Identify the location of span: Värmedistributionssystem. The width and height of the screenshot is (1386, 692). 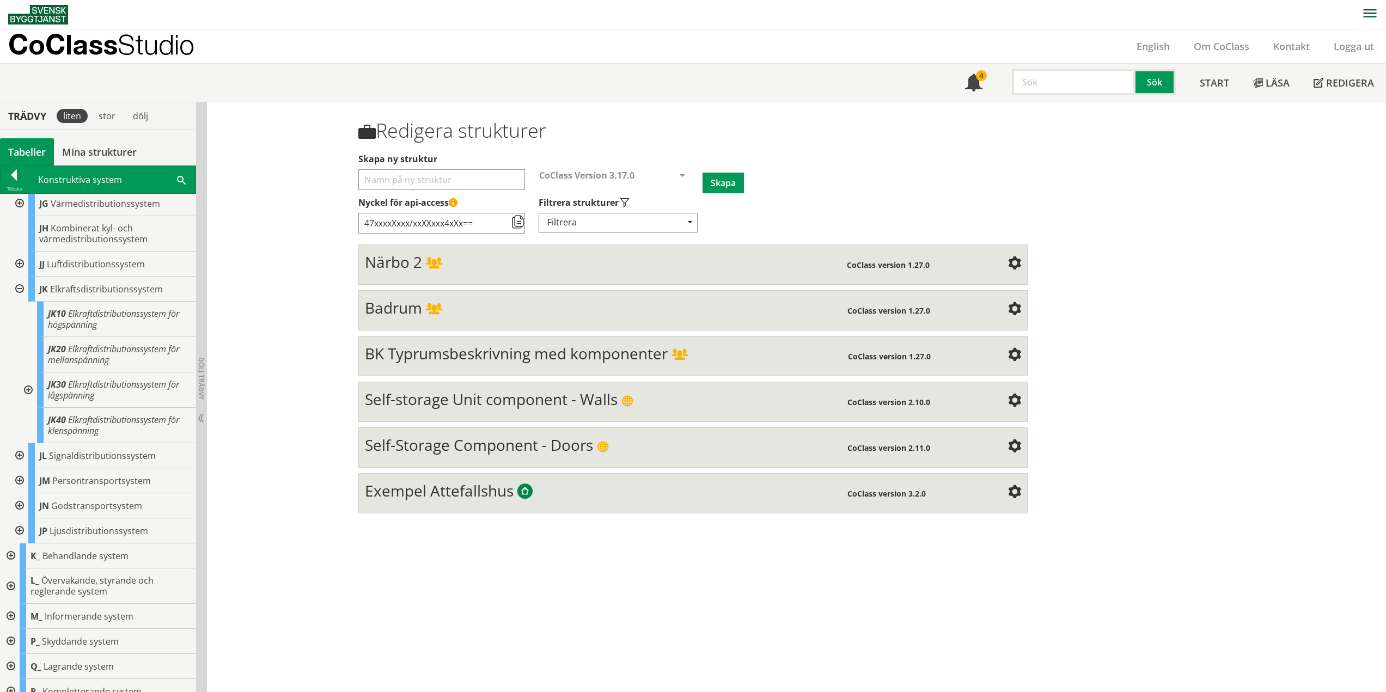
(105, 204).